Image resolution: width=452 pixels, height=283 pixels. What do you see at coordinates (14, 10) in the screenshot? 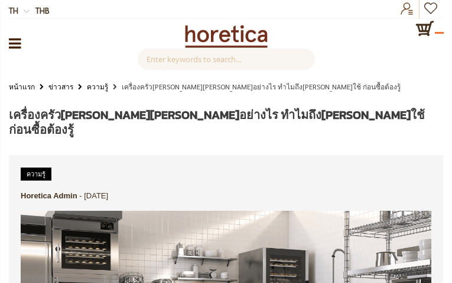
I see `span: th` at bounding box center [14, 10].